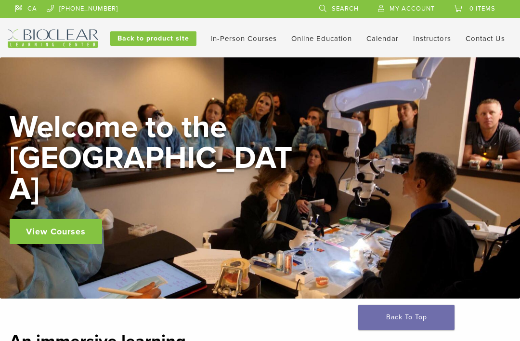 Image resolution: width=520 pixels, height=341 pixels. I want to click on img: Bioclear, so click(53, 39).